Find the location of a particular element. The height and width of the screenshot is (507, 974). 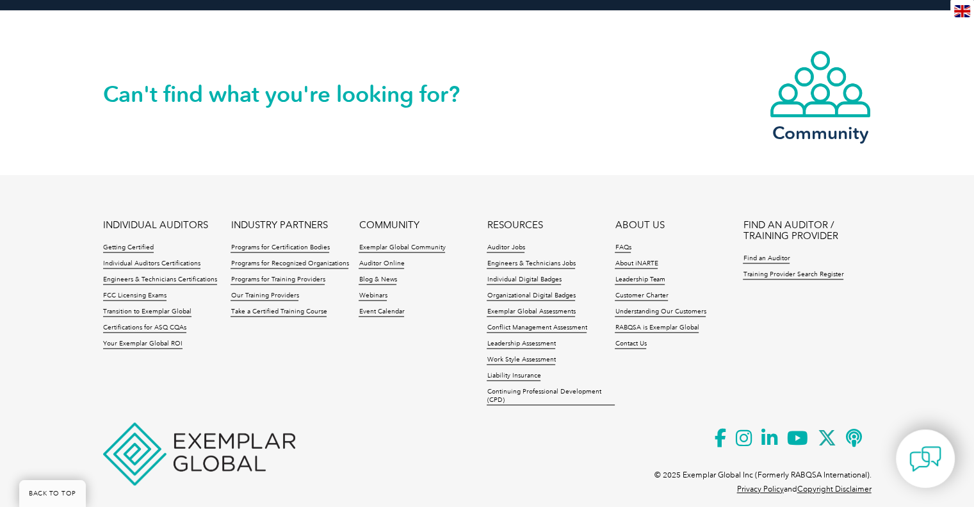

img: Exemplar Global is located at coordinates (199, 454).